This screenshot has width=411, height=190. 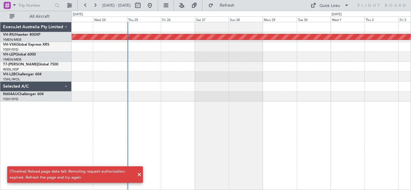 I want to click on a: N604AUChallenger 604, so click(x=23, y=94).